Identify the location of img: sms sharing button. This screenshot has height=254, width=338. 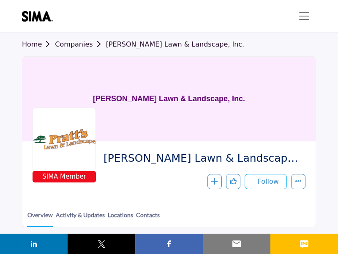
(304, 244).